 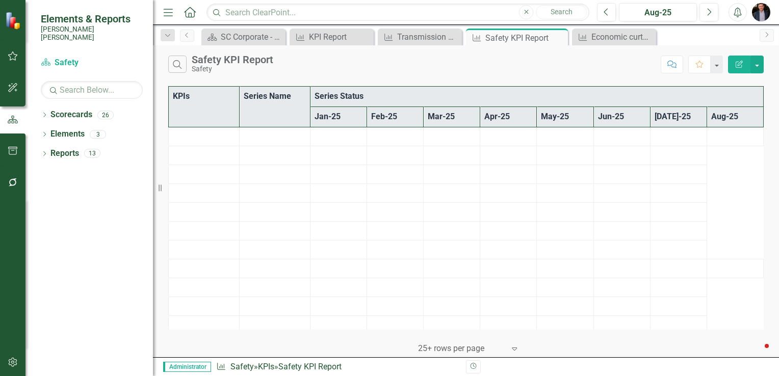 What do you see at coordinates (657, 13) in the screenshot?
I see `div: Aug-25` at bounding box center [657, 13].